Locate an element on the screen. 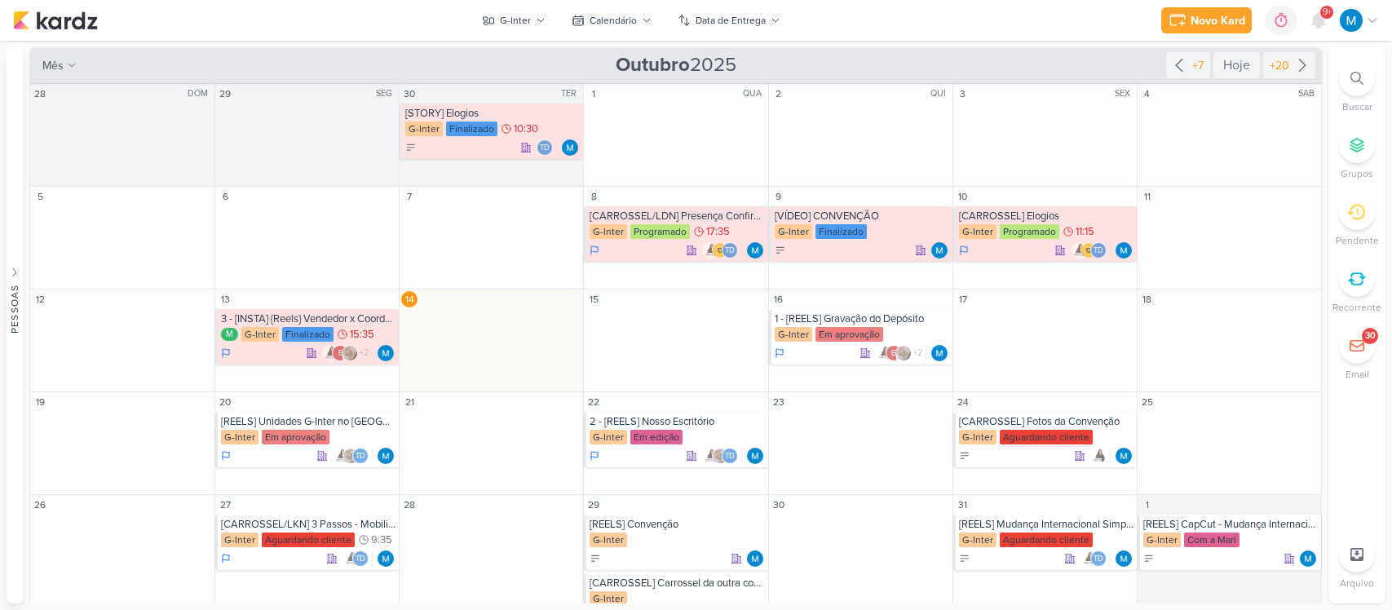 This screenshot has height=610, width=1392. span: +2 is located at coordinates (363, 353).